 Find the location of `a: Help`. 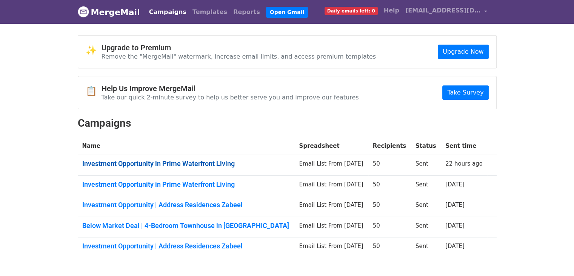

a: Help is located at coordinates (392, 11).